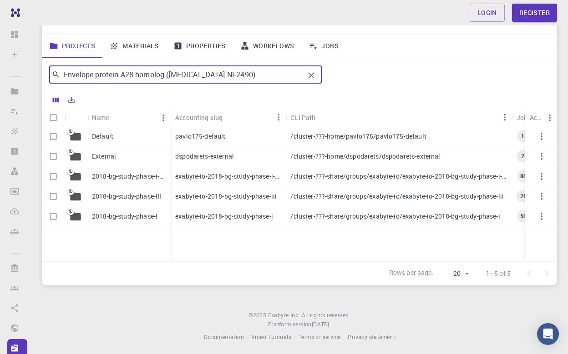  What do you see at coordinates (522, 156) in the screenshot?
I see `span: 2` at bounding box center [522, 156].